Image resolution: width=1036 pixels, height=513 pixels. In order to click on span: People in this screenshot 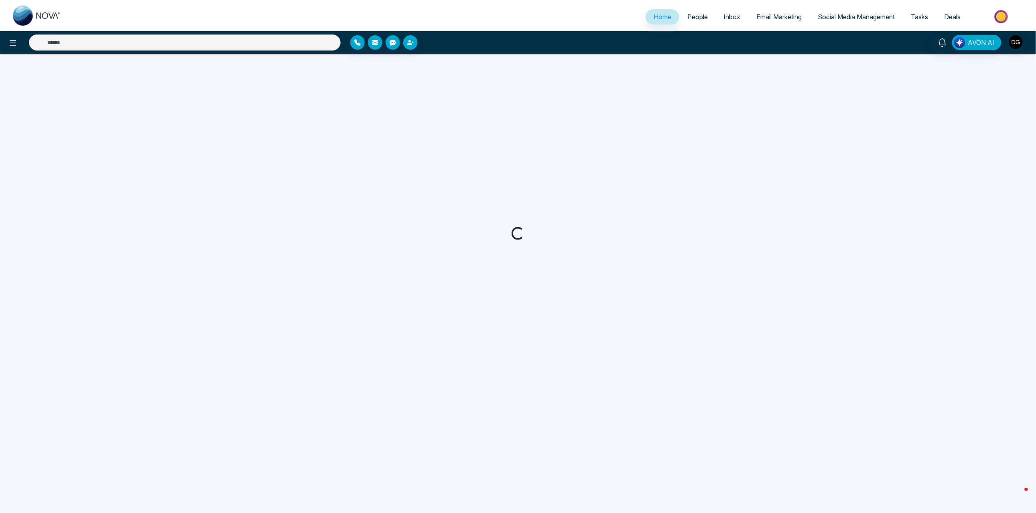, I will do `click(698, 17)`.